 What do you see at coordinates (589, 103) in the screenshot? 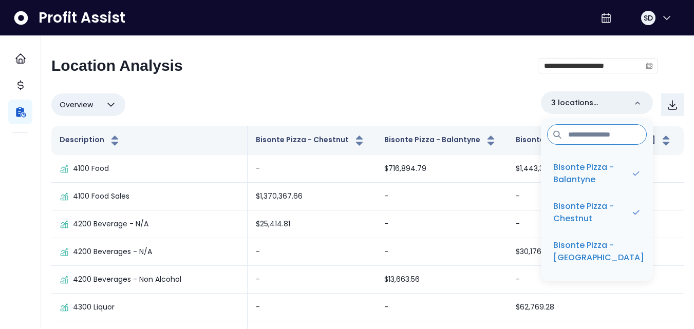
I see `p: 3 locations selected` at bounding box center [589, 103].